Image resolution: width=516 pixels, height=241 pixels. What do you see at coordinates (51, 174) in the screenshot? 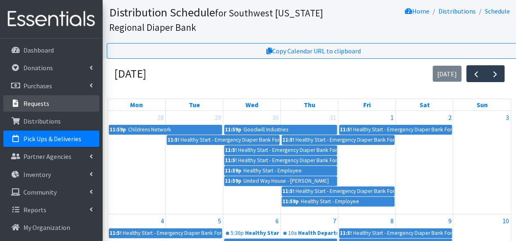
I see `a: Inventory` at bounding box center [51, 174].